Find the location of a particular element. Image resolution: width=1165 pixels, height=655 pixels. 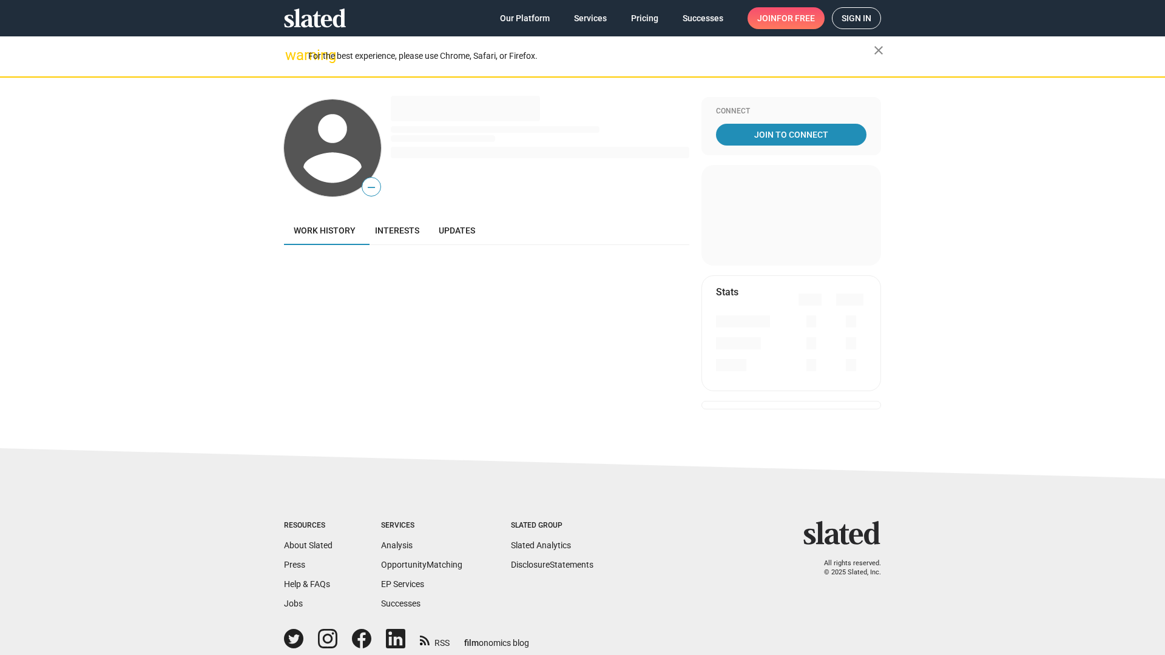

a: OpportunityMatching is located at coordinates (422, 565).